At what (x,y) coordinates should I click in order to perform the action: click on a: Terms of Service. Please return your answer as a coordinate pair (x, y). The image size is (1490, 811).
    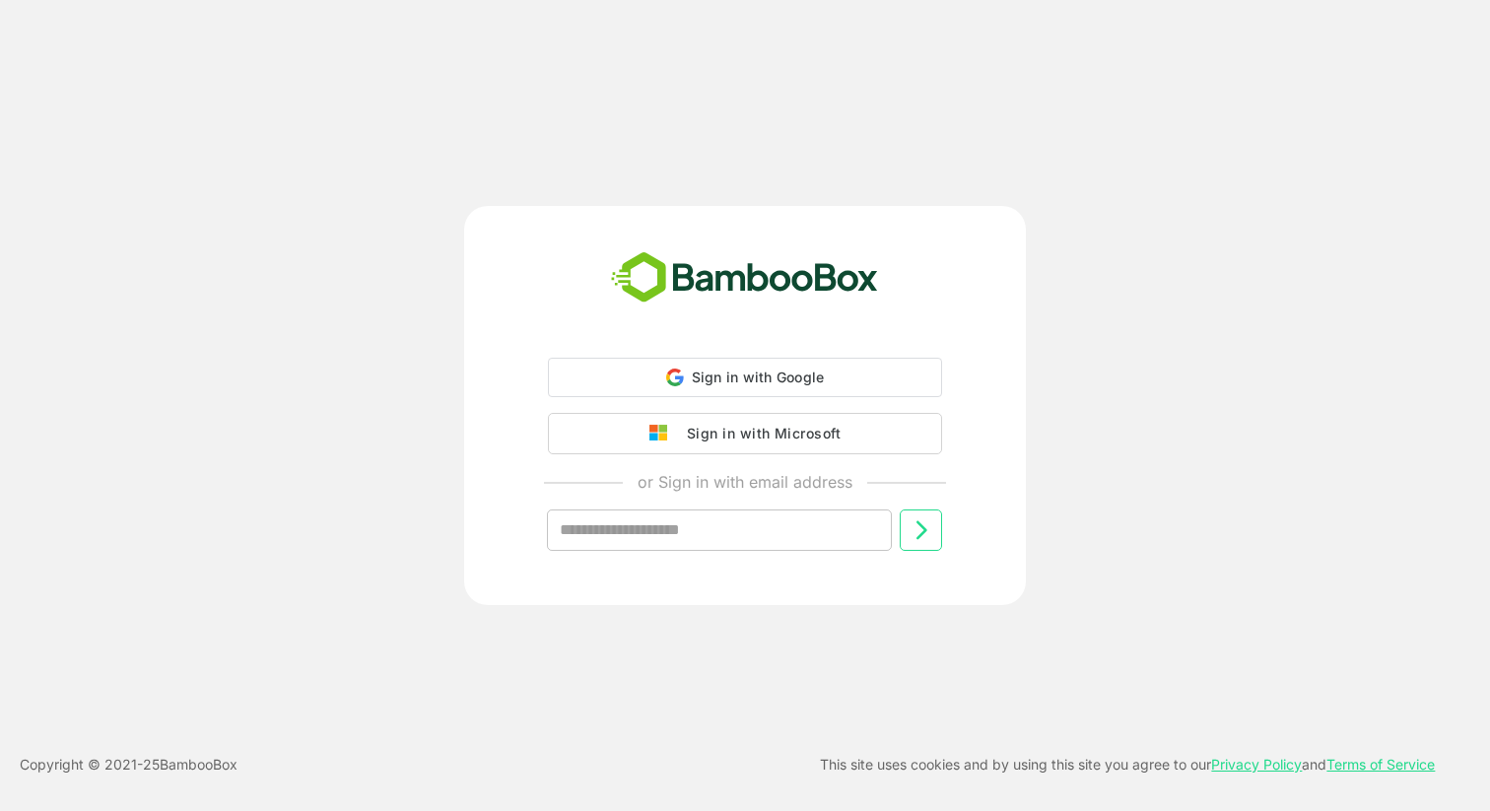
    Looking at the image, I should click on (1381, 764).